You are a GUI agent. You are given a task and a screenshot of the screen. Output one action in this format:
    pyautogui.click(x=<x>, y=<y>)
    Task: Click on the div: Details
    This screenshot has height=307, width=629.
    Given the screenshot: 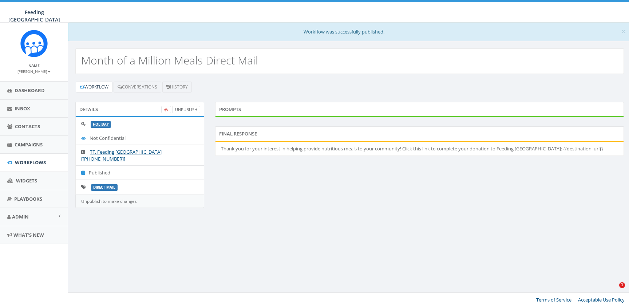 What is the action you would take?
    pyautogui.click(x=140, y=109)
    